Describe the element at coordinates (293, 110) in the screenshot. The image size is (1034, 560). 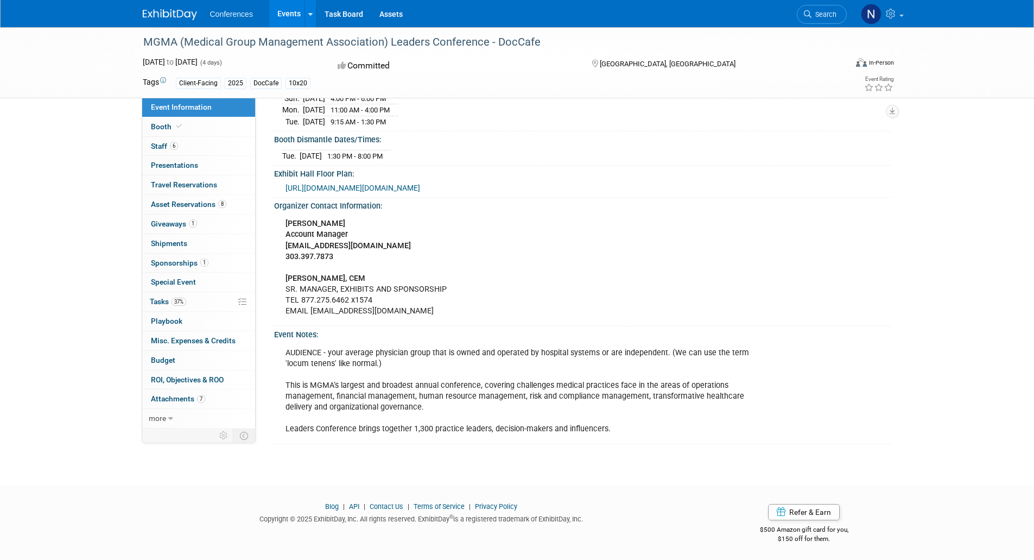
I see `td: Mon.` at that location.